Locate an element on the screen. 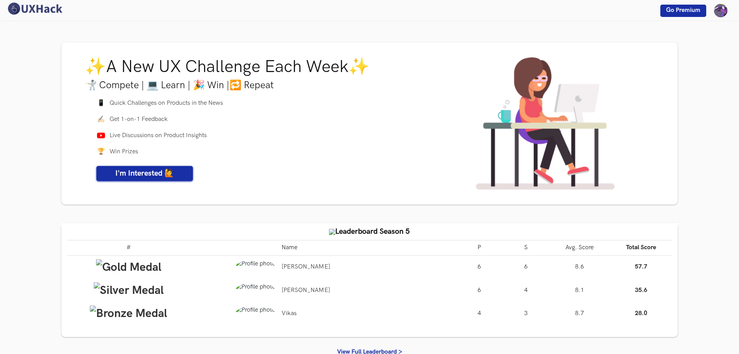 This screenshot has height=354, width=739. li: Live Discussions on Product Insights is located at coordinates (277, 136).